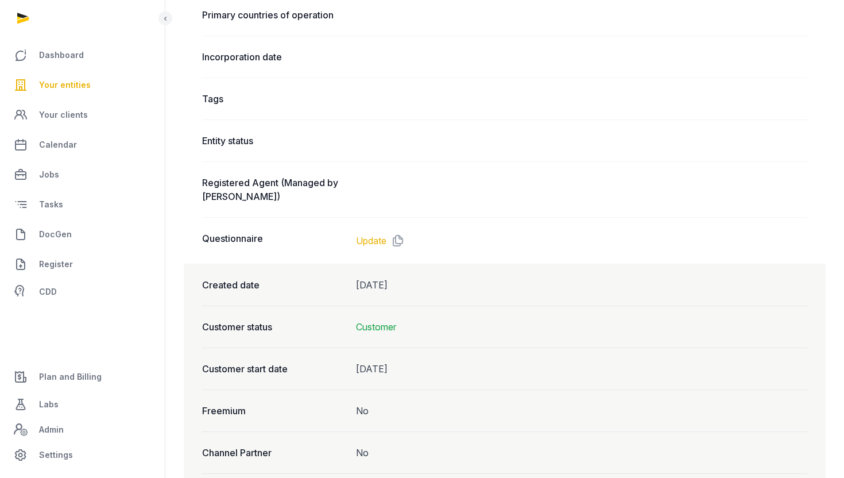 The height and width of the screenshot is (478, 844). I want to click on span: Calendar, so click(58, 145).